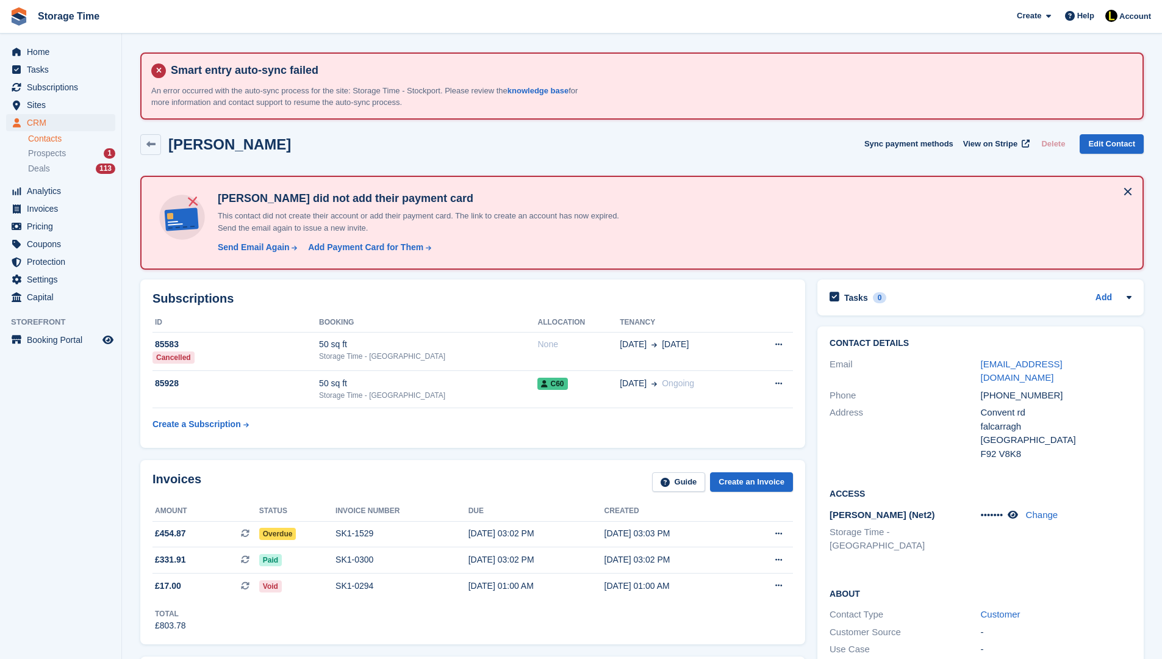 The height and width of the screenshot is (659, 1162). I want to click on th: Tenancy, so click(684, 323).